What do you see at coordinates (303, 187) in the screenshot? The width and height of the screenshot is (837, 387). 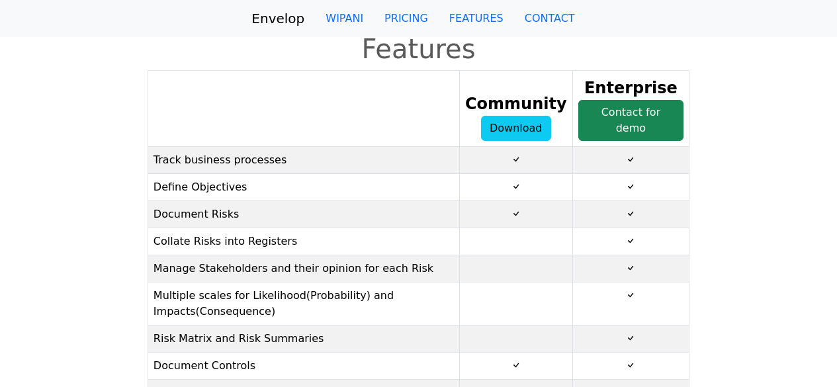 I see `td: Define Objectives` at bounding box center [303, 187].